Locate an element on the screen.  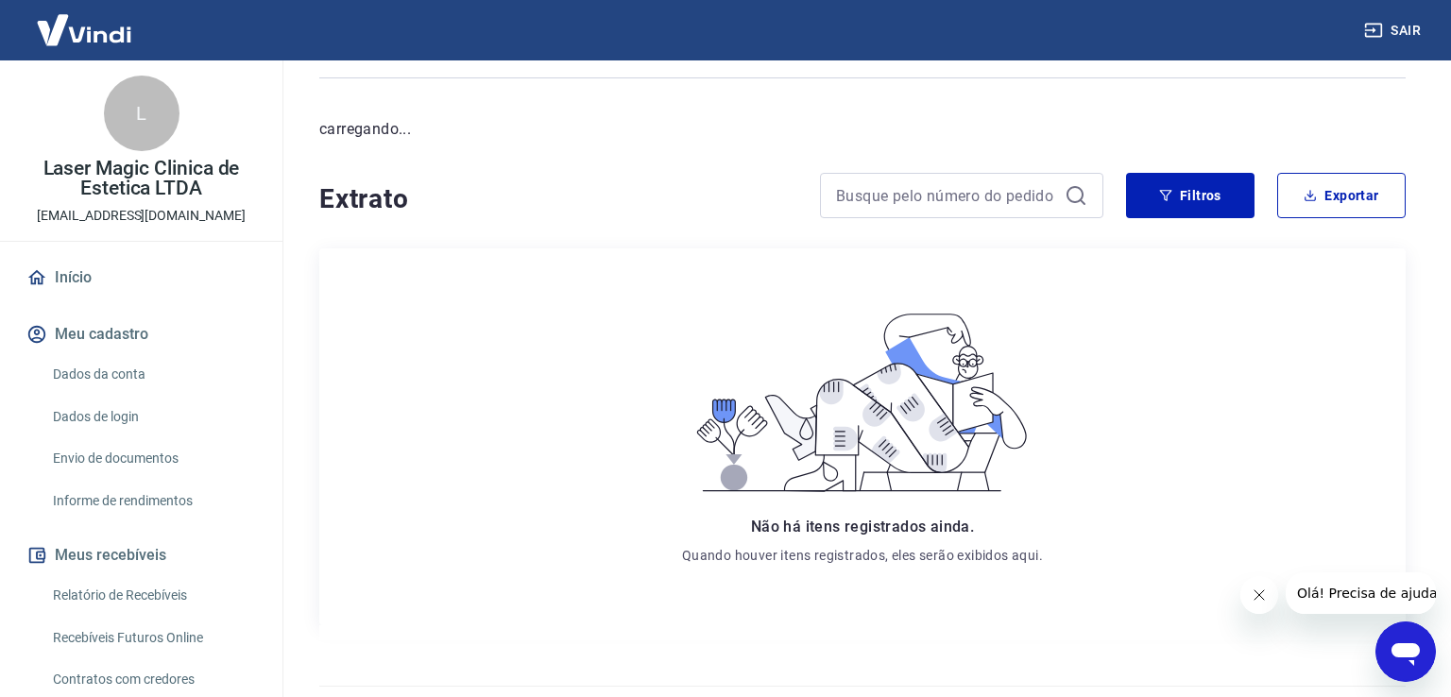
p: carregando... is located at coordinates (863, 129).